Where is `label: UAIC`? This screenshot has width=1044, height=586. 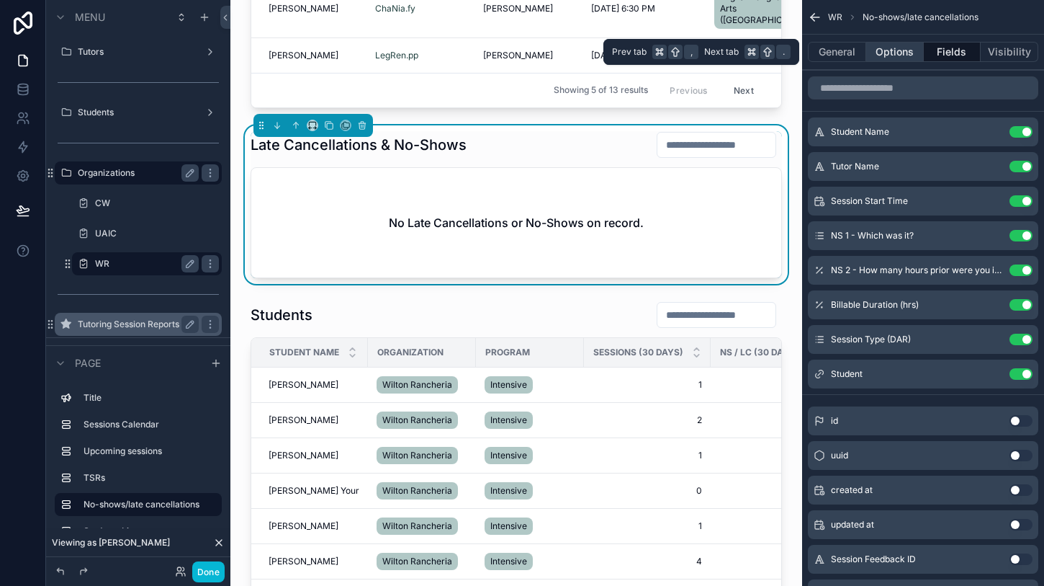
label: UAIC is located at coordinates (157, 233).